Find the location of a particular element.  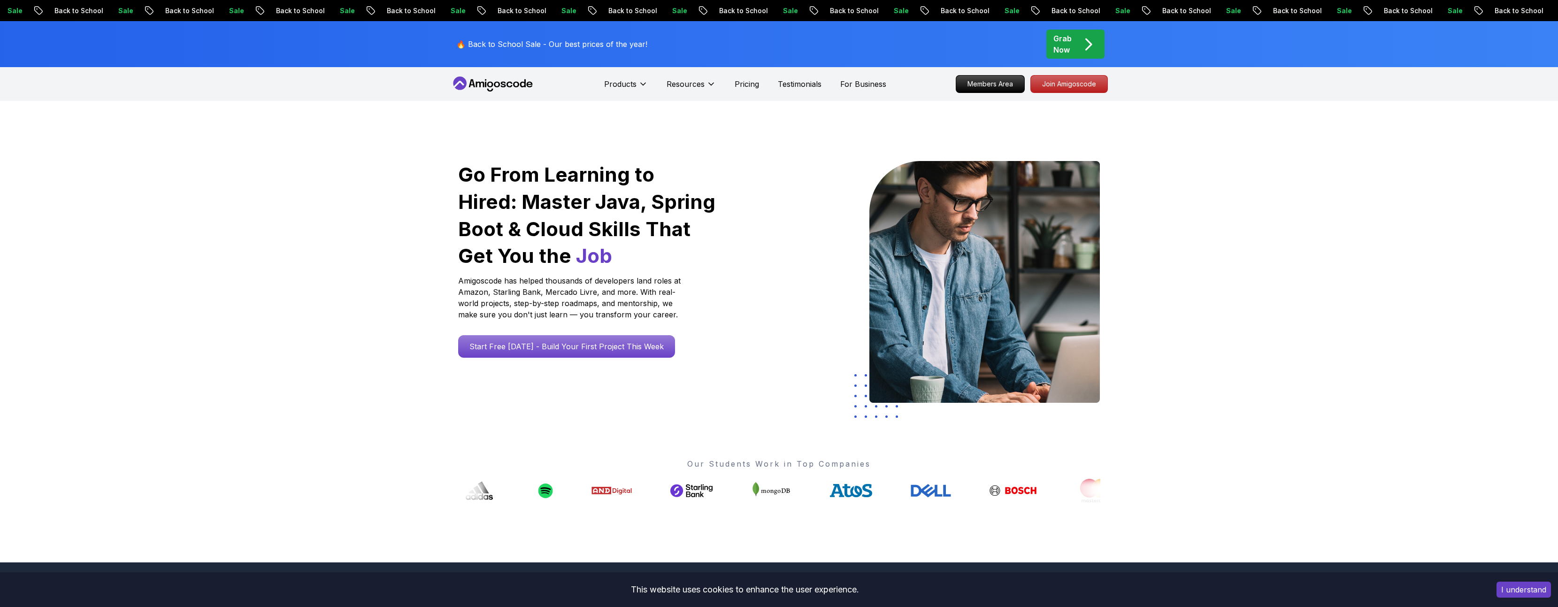

h1: Go From Learning to Hired: Master Java, Spring Boot & Cloud Skills That Get You the is located at coordinates (587, 215).